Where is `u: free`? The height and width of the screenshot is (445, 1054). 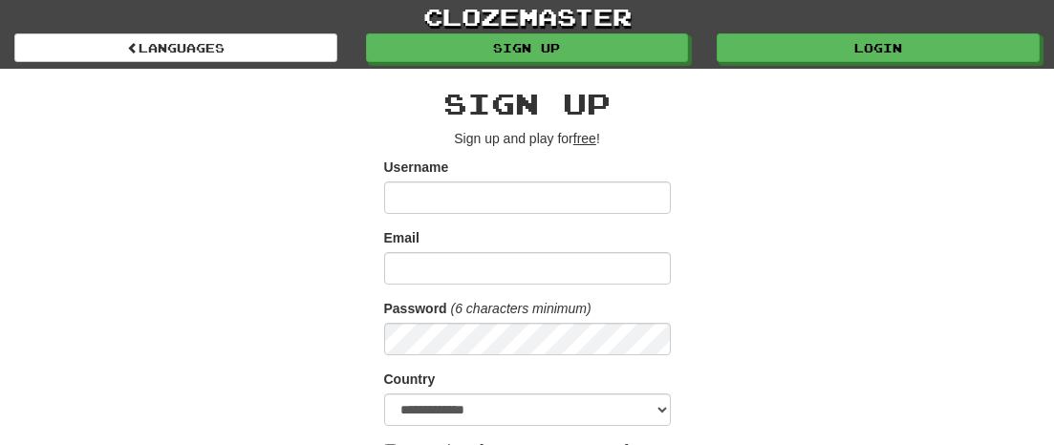
u: free is located at coordinates (585, 139).